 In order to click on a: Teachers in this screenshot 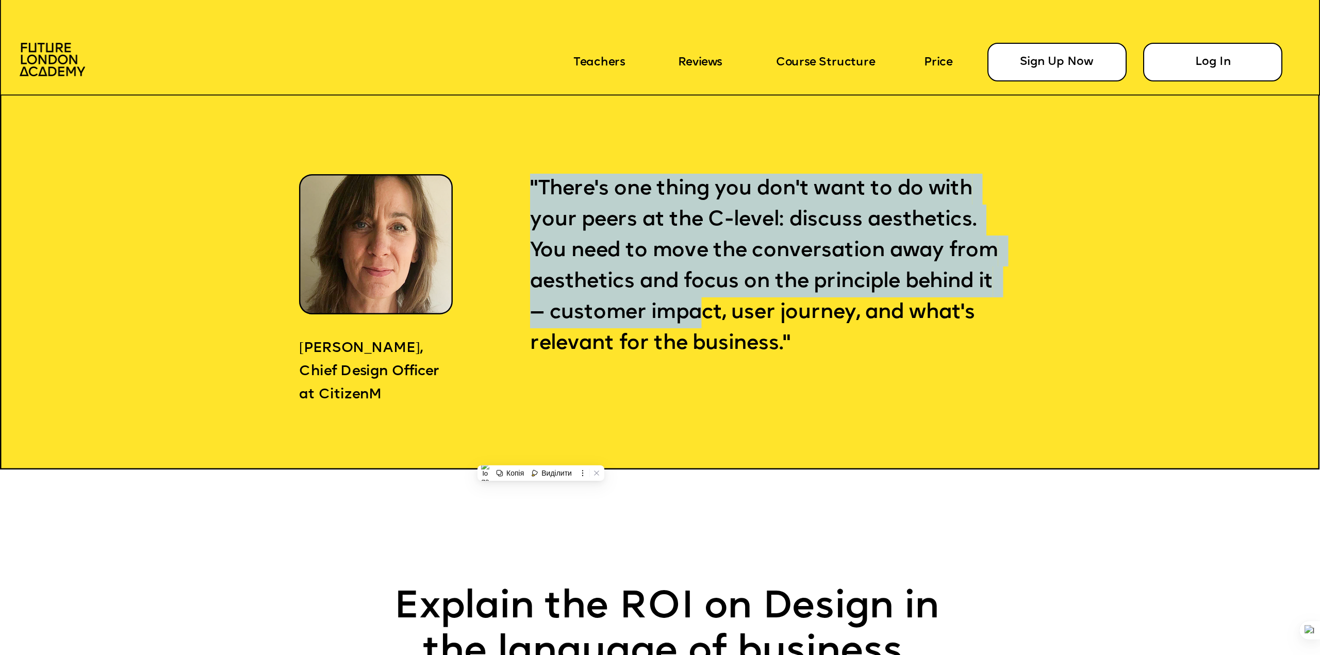, I will do `click(599, 62)`.